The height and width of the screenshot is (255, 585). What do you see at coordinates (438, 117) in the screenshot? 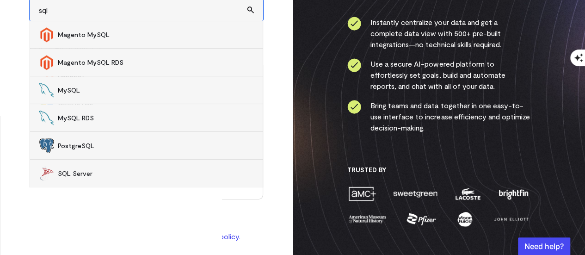
I see `li: Bring teams and data together in one easy-to-use interface to increase efficiency and optimize de...` at bounding box center [438, 117].